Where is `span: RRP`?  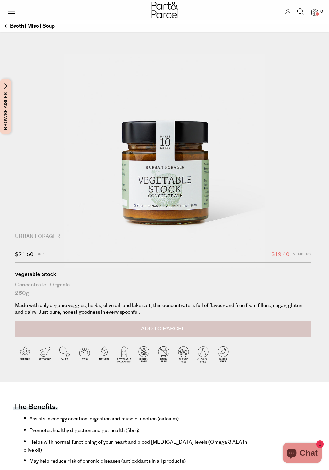
span: RRP is located at coordinates (40, 255).